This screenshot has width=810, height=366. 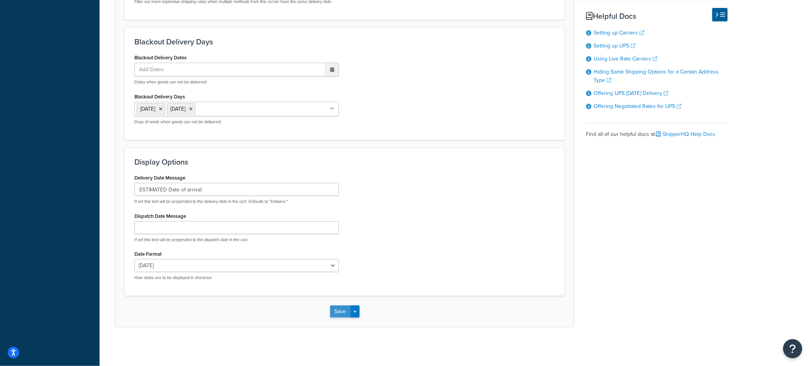 What do you see at coordinates (161, 57) in the screenshot?
I see `label: Blackout Delivery Dates` at bounding box center [161, 57].